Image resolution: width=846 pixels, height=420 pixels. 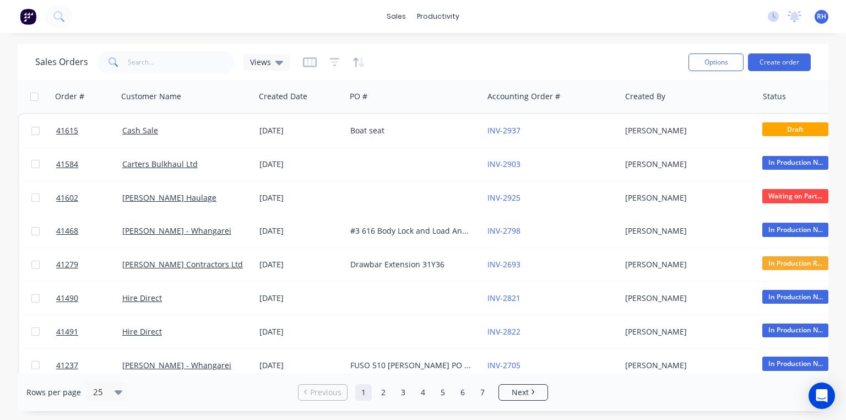 What do you see at coordinates (181, 62) in the screenshot?
I see `input: Search...` at bounding box center [181, 62].